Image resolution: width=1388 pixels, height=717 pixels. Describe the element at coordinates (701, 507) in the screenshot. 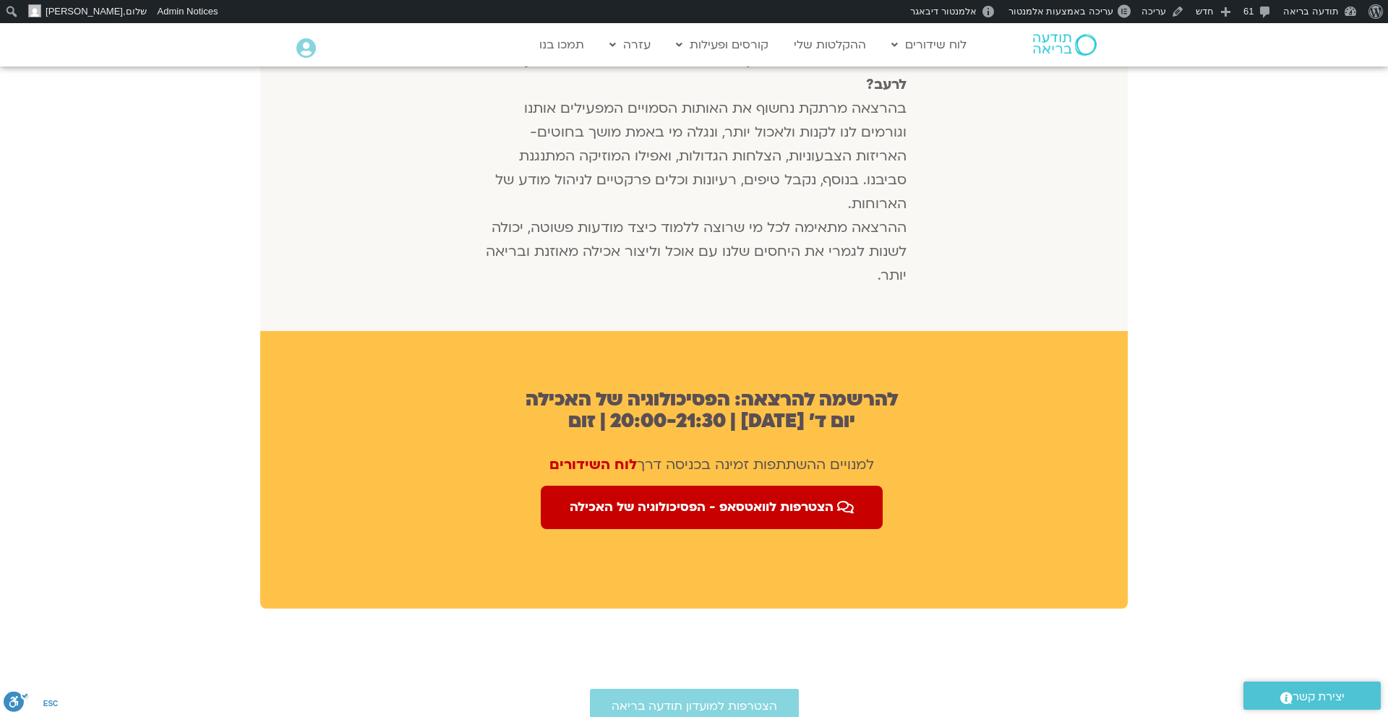

I see `span: הצטרפות לוואטסאפ - הפסיכולוגיה של האכילה` at that location.